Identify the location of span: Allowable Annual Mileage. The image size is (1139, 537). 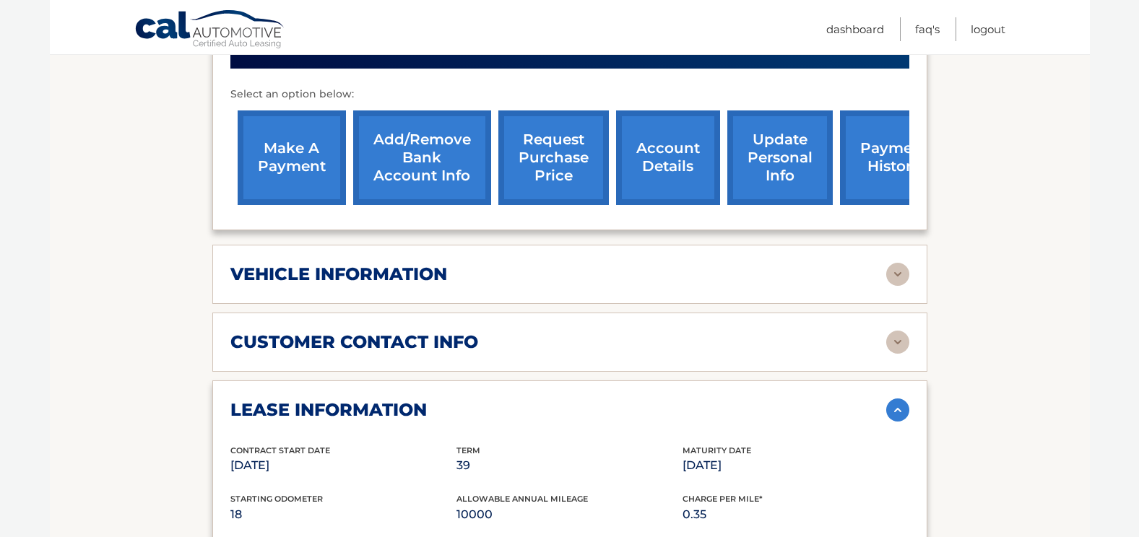
(522, 499).